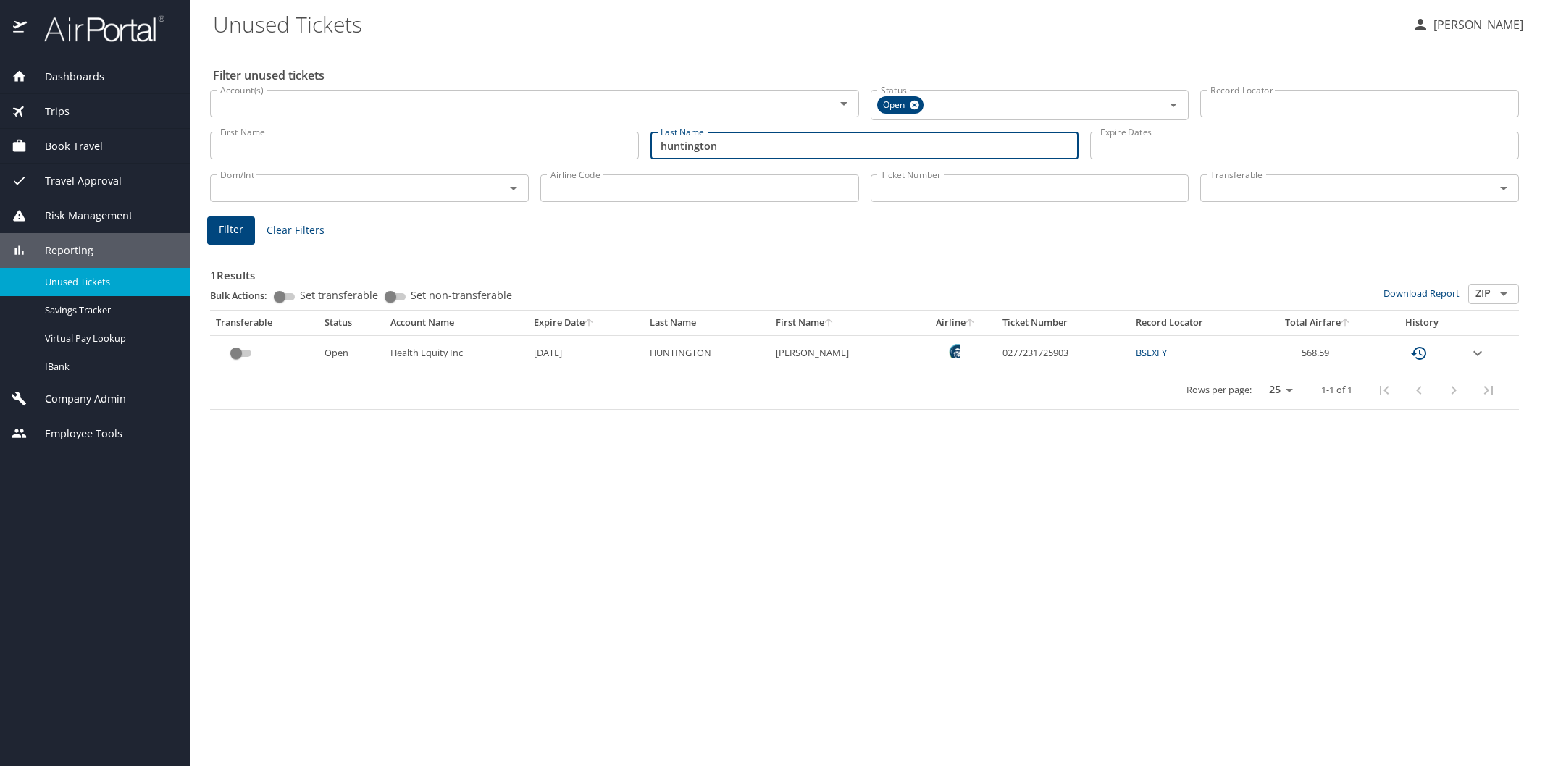 This screenshot has height=766, width=1545. I want to click on button: expand row, so click(1478, 354).